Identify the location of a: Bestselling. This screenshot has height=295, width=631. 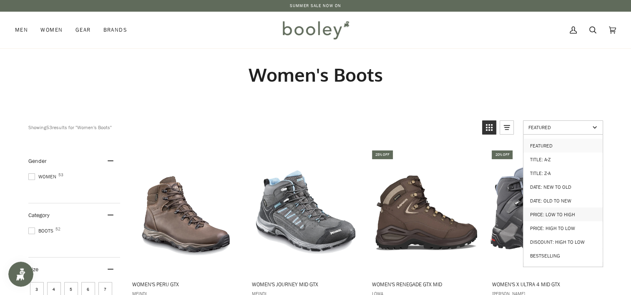
(563, 256).